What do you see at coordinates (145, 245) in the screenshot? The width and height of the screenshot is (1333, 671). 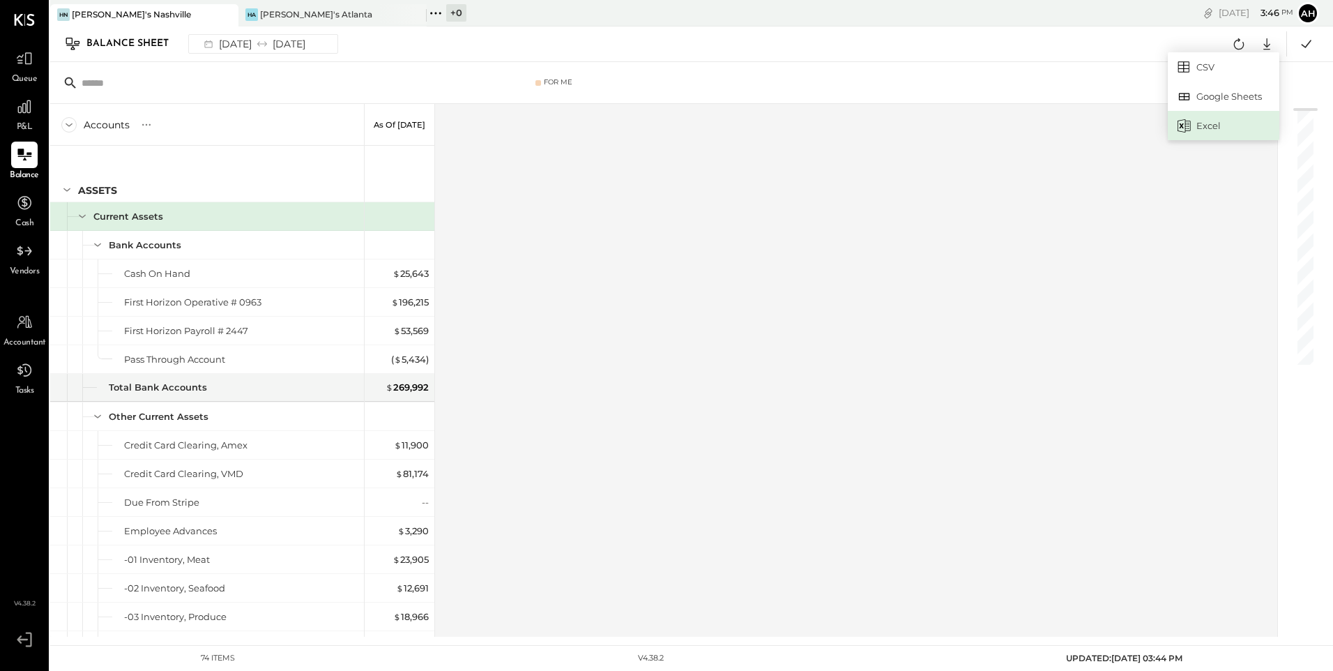 I see `div: Bank Accounts` at bounding box center [145, 245].